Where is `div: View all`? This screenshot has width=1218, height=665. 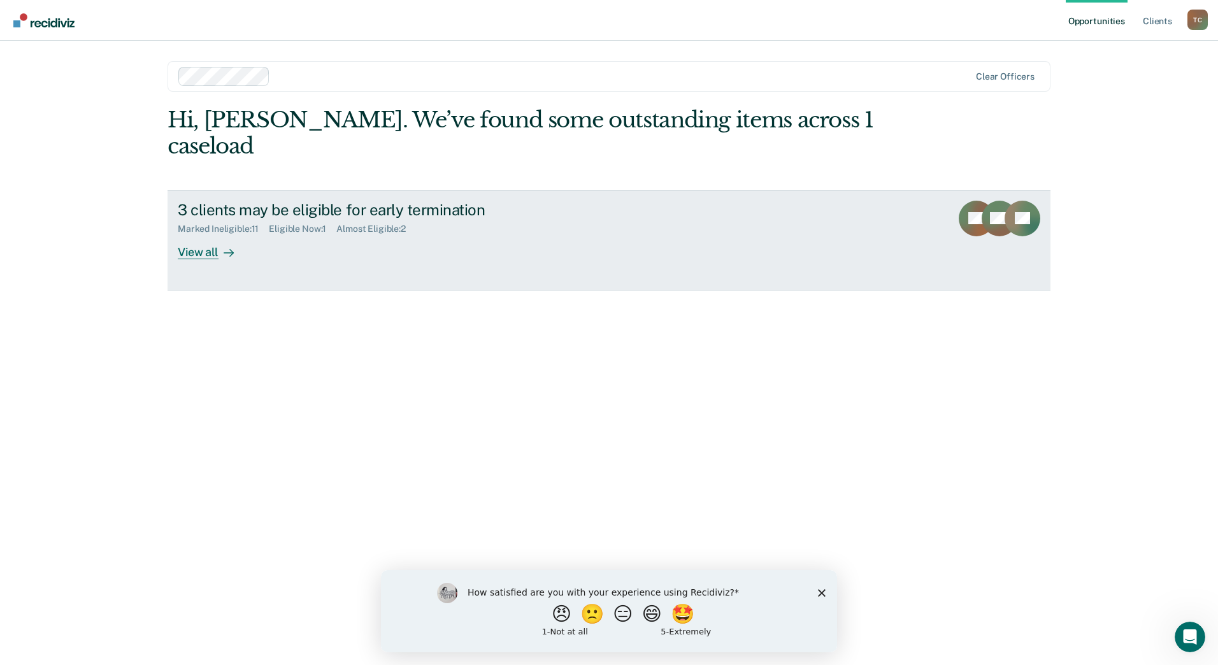
div: View all is located at coordinates (213, 247).